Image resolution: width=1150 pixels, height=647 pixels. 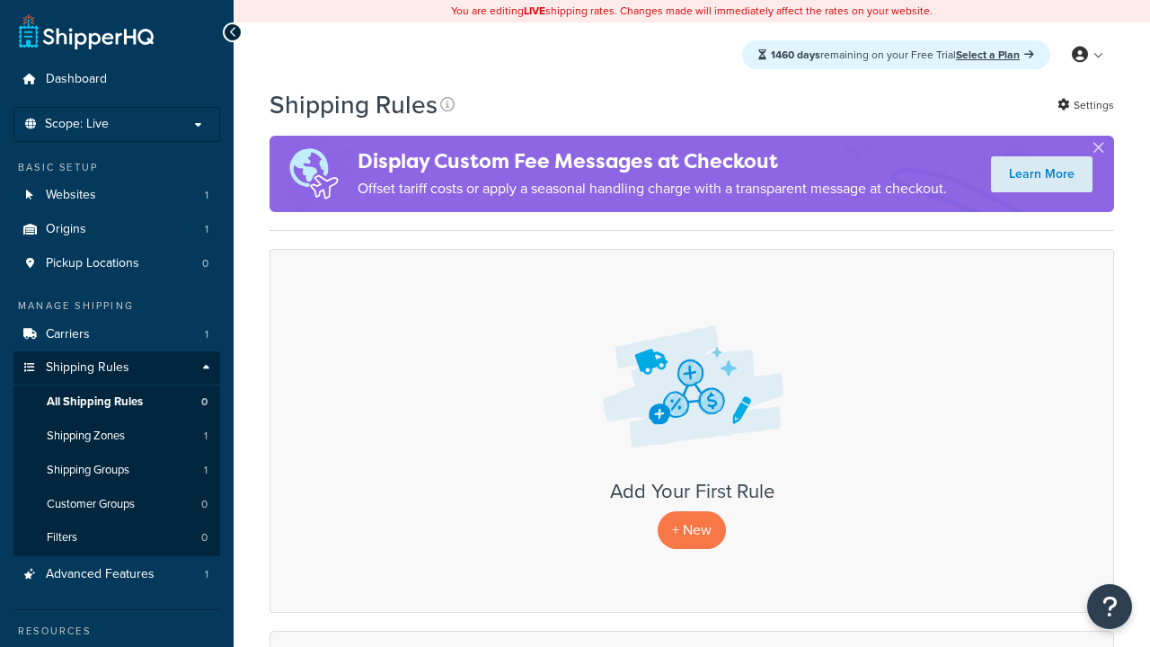 I want to click on li: Shipping Groups, so click(x=117, y=470).